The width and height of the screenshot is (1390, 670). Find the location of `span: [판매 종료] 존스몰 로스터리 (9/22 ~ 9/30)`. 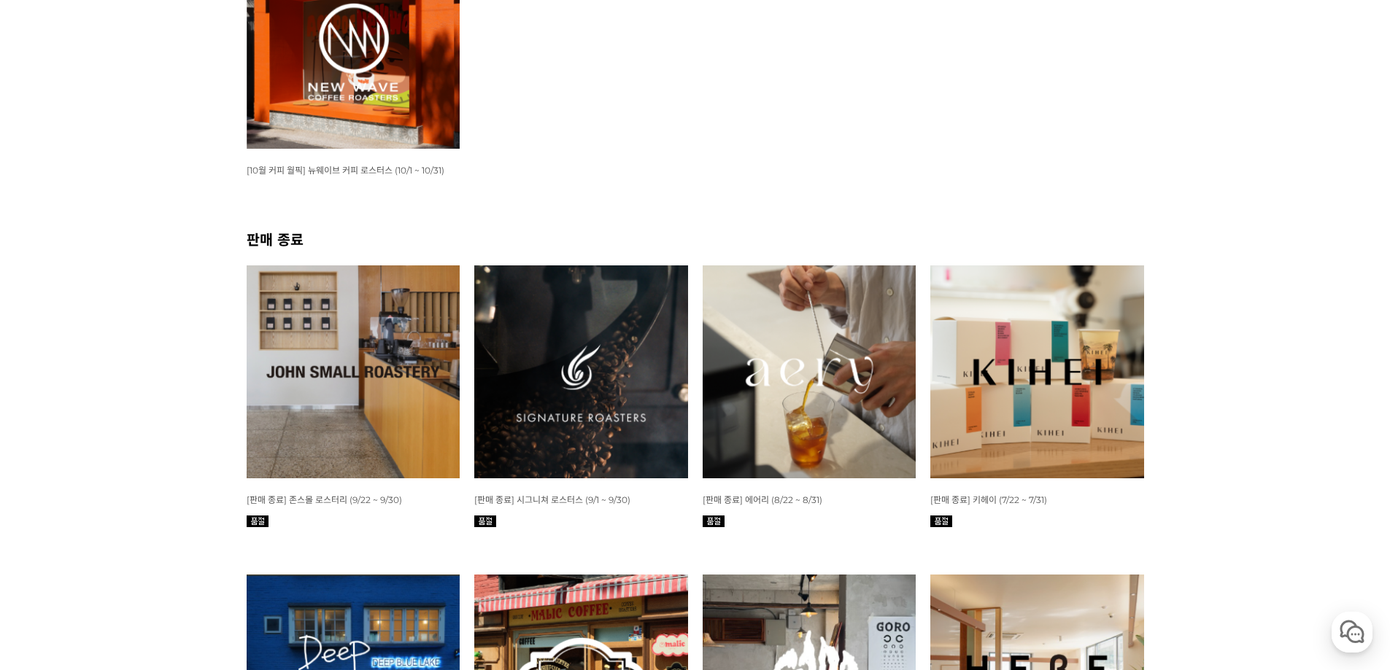

span: [판매 종료] 존스몰 로스터리 (9/22 ~ 9/30) is located at coordinates (324, 500).